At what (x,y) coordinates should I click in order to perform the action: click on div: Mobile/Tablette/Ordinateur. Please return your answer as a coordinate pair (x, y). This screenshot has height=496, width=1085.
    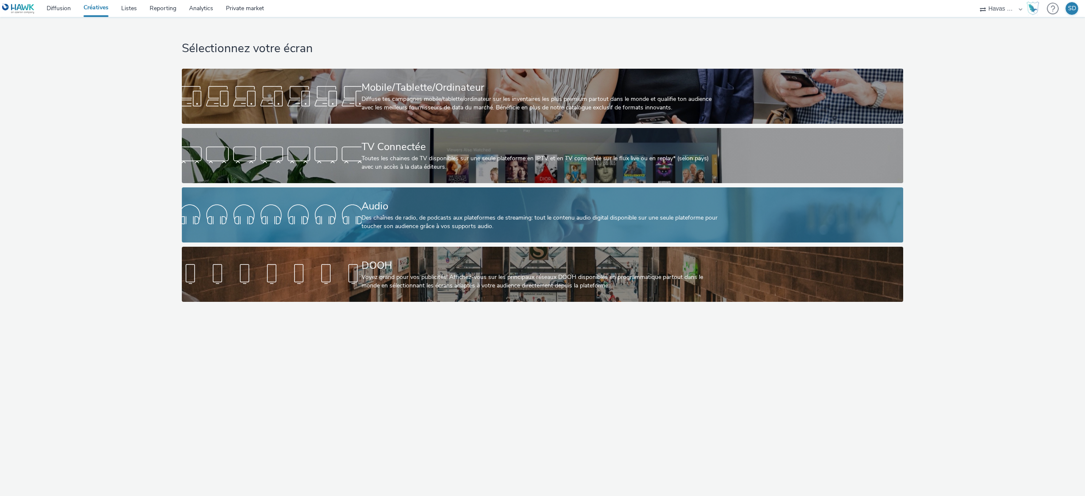
    Looking at the image, I should click on (541, 87).